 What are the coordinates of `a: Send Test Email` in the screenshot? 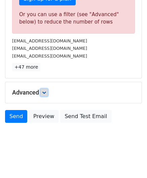 It's located at (86, 117).